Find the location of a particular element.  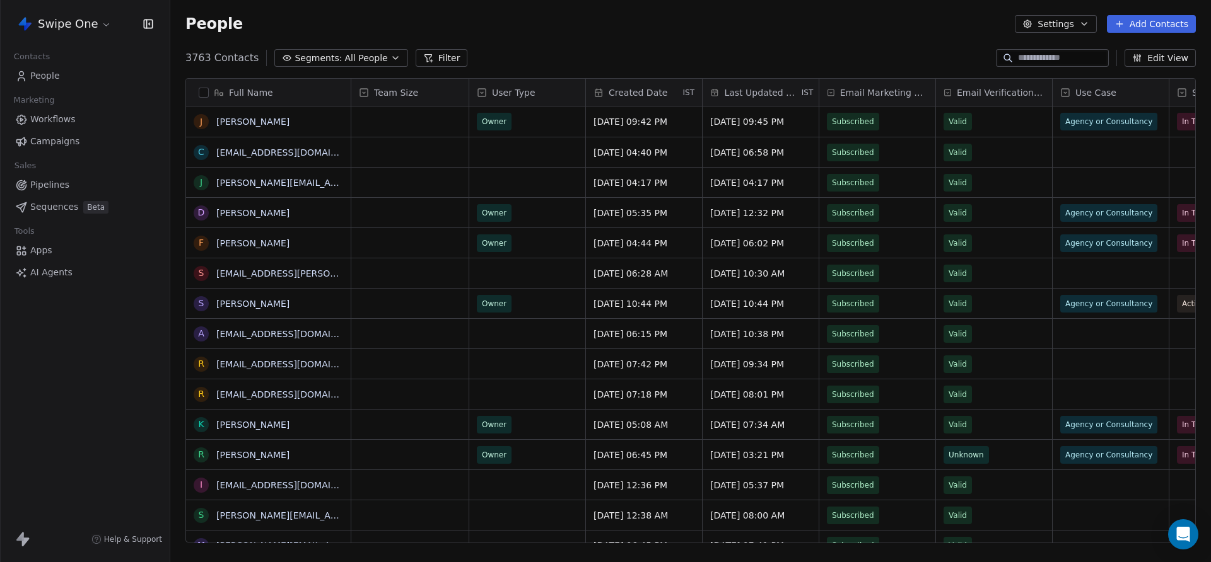

a: SequencesBeta is located at coordinates (84, 207).